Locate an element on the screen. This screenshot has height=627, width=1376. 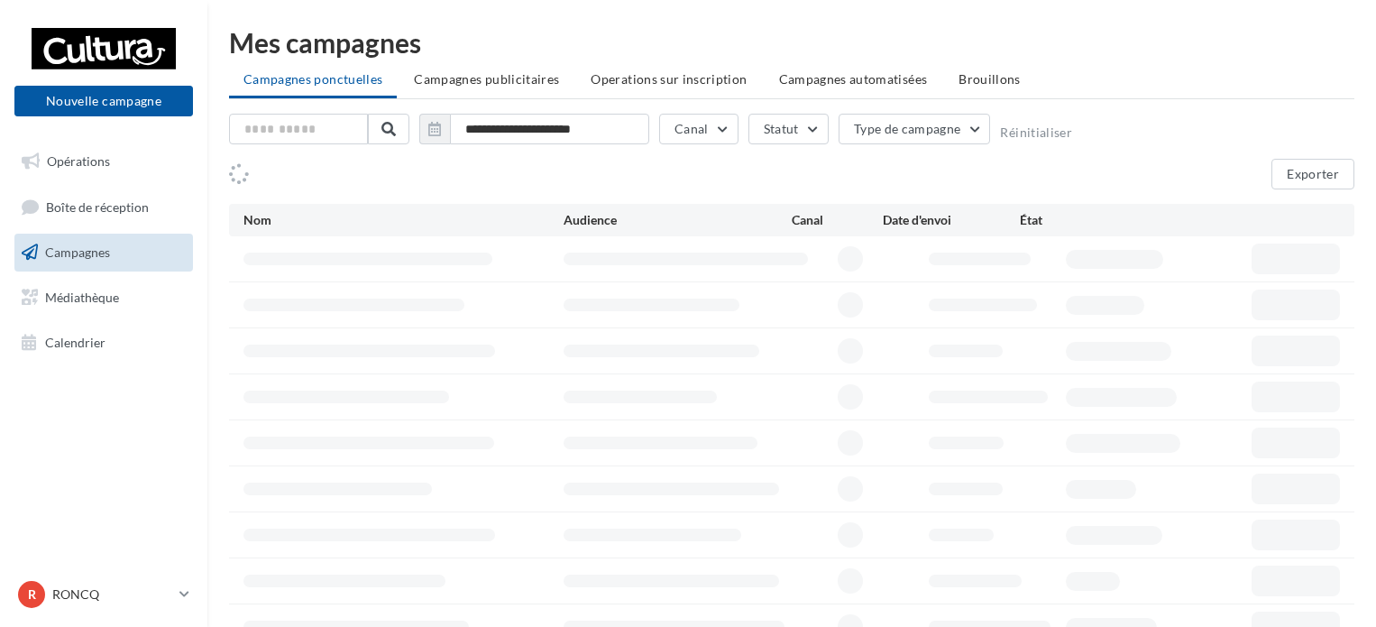
span: Campagnes automatisées is located at coordinates (853, 78).